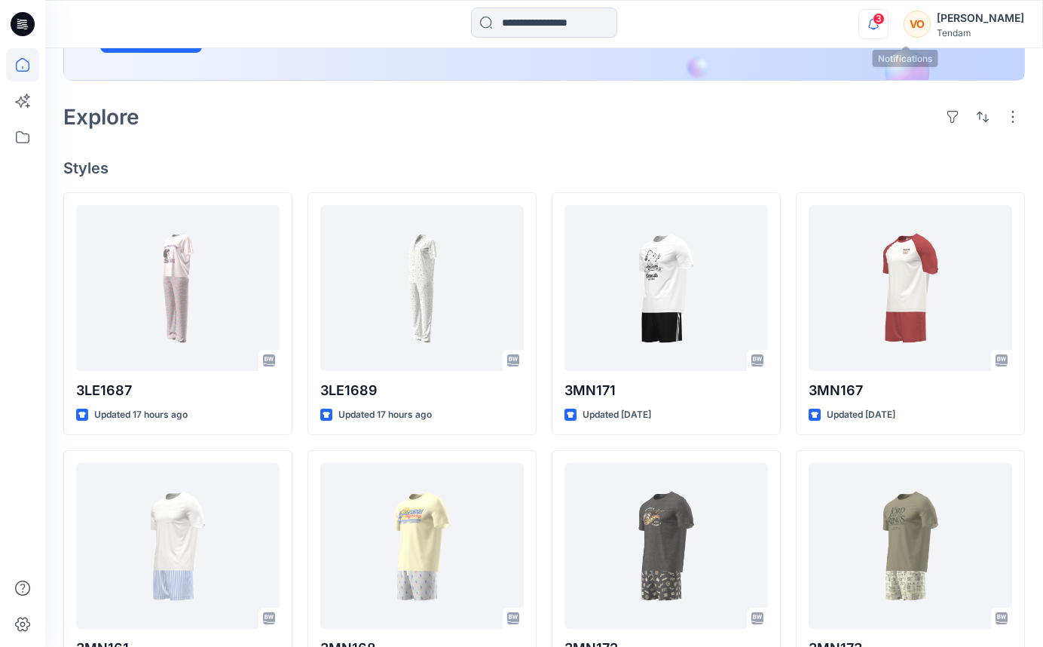 The width and height of the screenshot is (1043, 647). Describe the element at coordinates (101, 117) in the screenshot. I see `h2: Explore` at that location.